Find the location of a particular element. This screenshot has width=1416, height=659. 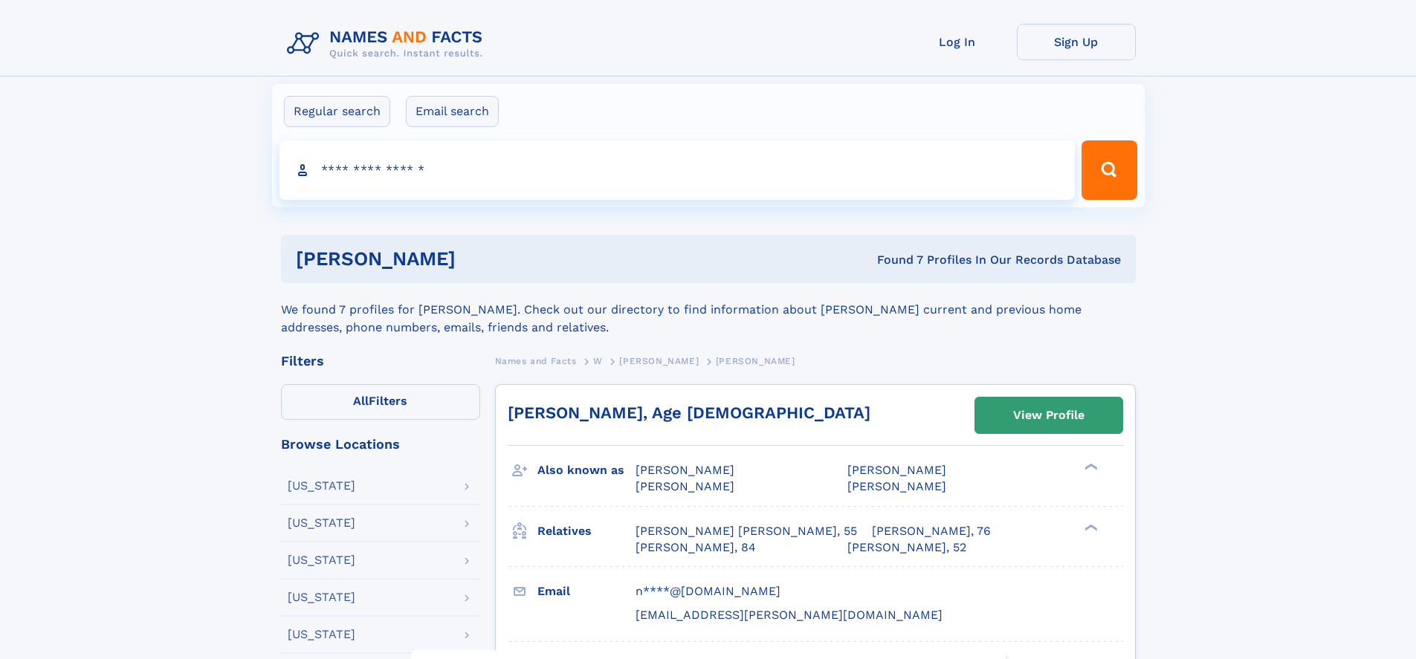

h3: Also known as is located at coordinates (587, 471).